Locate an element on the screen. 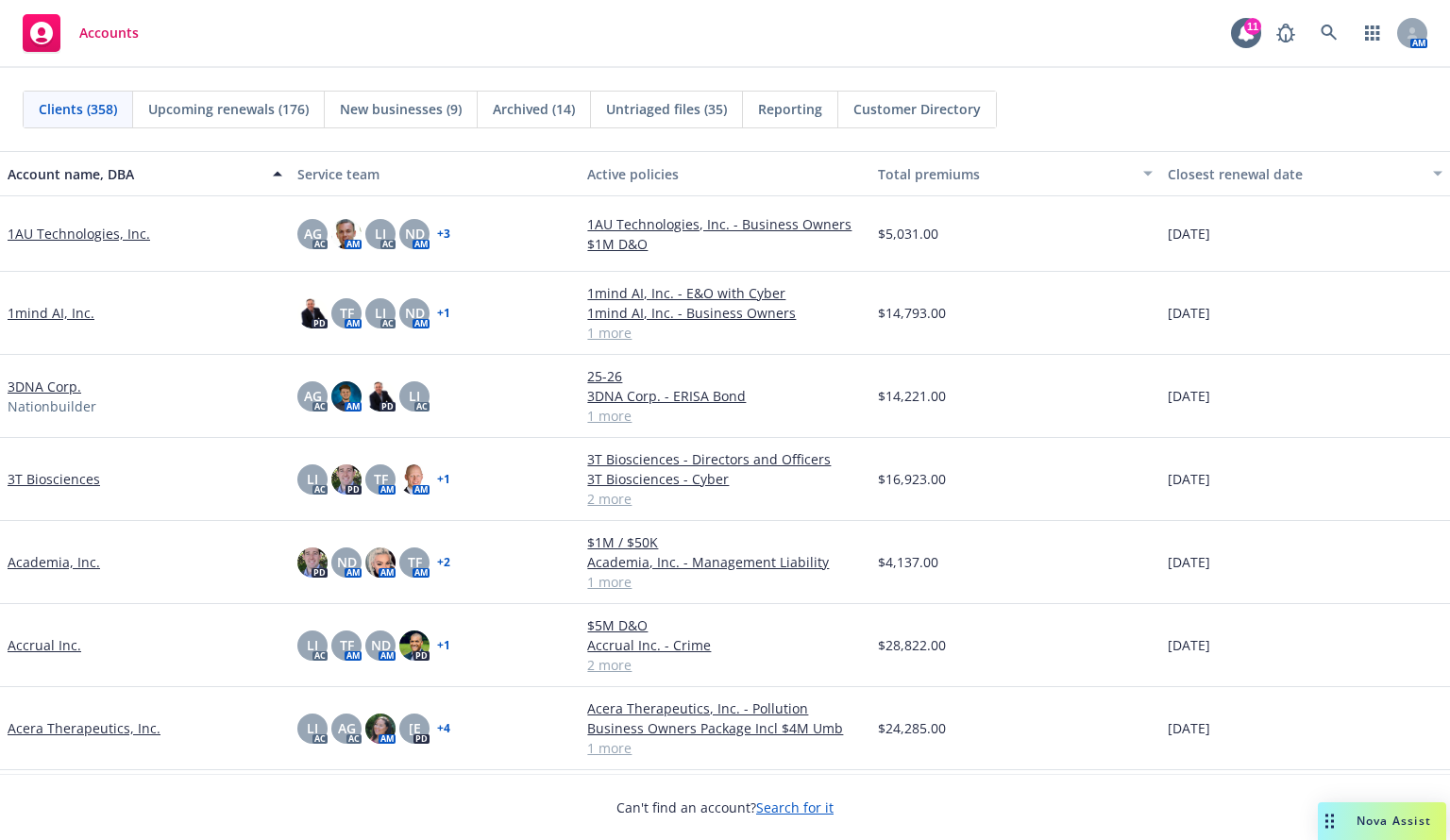 The height and width of the screenshot is (840, 1450). a: 1mind AI, Inc. is located at coordinates (51, 312).